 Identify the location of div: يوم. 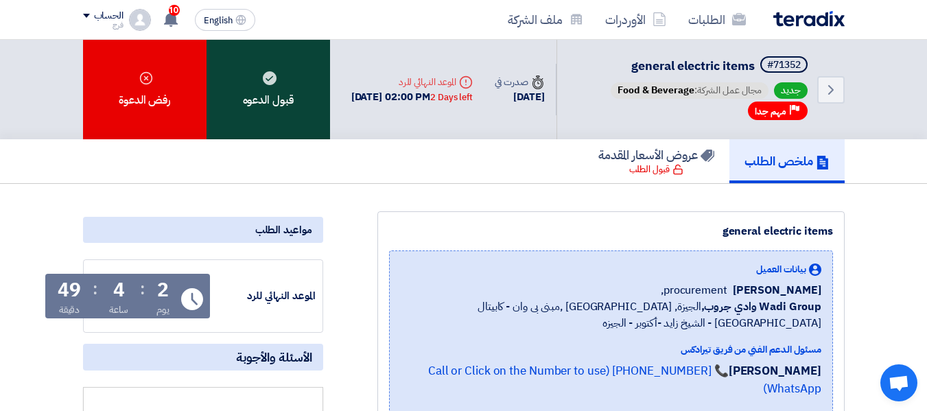
(163, 310).